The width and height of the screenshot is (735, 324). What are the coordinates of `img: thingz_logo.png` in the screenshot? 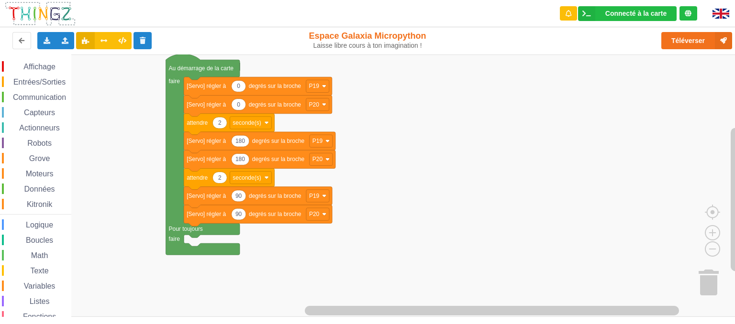 It's located at (40, 13).